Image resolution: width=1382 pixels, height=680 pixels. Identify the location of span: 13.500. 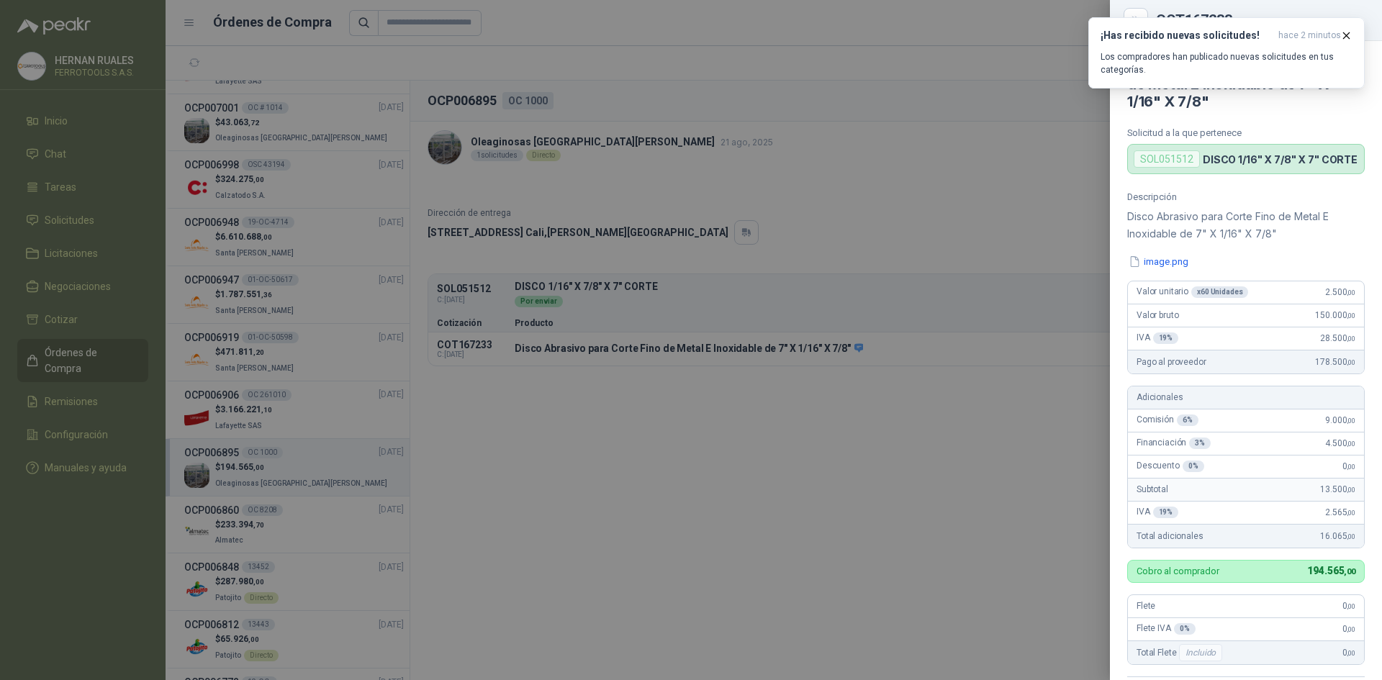
(1337, 489).